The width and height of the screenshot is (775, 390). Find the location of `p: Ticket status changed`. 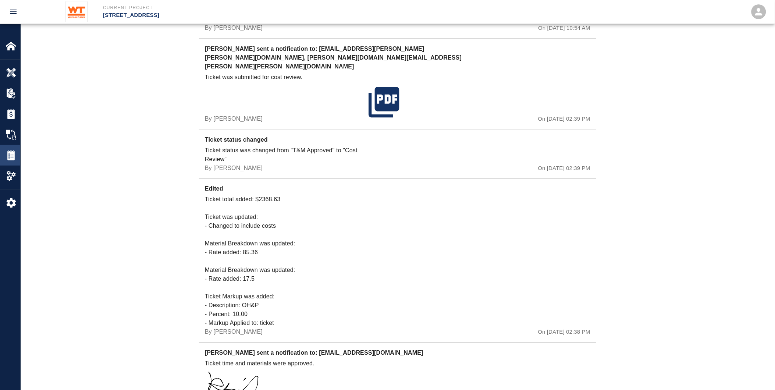

p: Ticket status changed is located at coordinates (333, 140).